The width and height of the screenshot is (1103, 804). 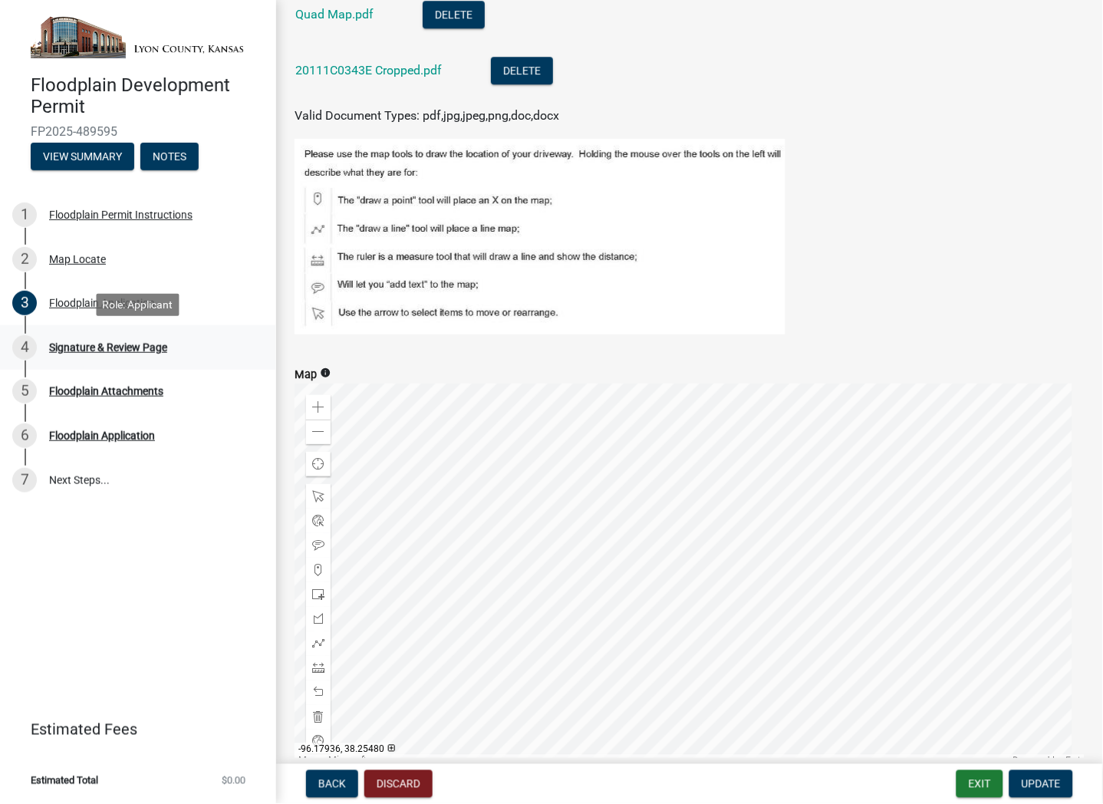 What do you see at coordinates (82, 157) in the screenshot?
I see `wm-modal-confirm: Summary` at bounding box center [82, 157].